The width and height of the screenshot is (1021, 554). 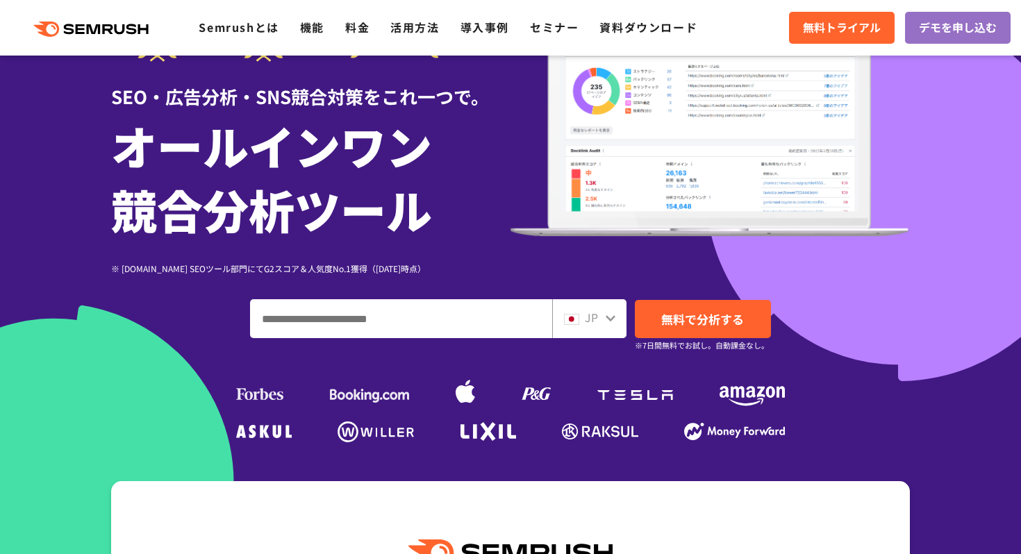 What do you see at coordinates (310, 177) in the screenshot?
I see `h1: オールインワン 競合分析ツール` at bounding box center [310, 177].